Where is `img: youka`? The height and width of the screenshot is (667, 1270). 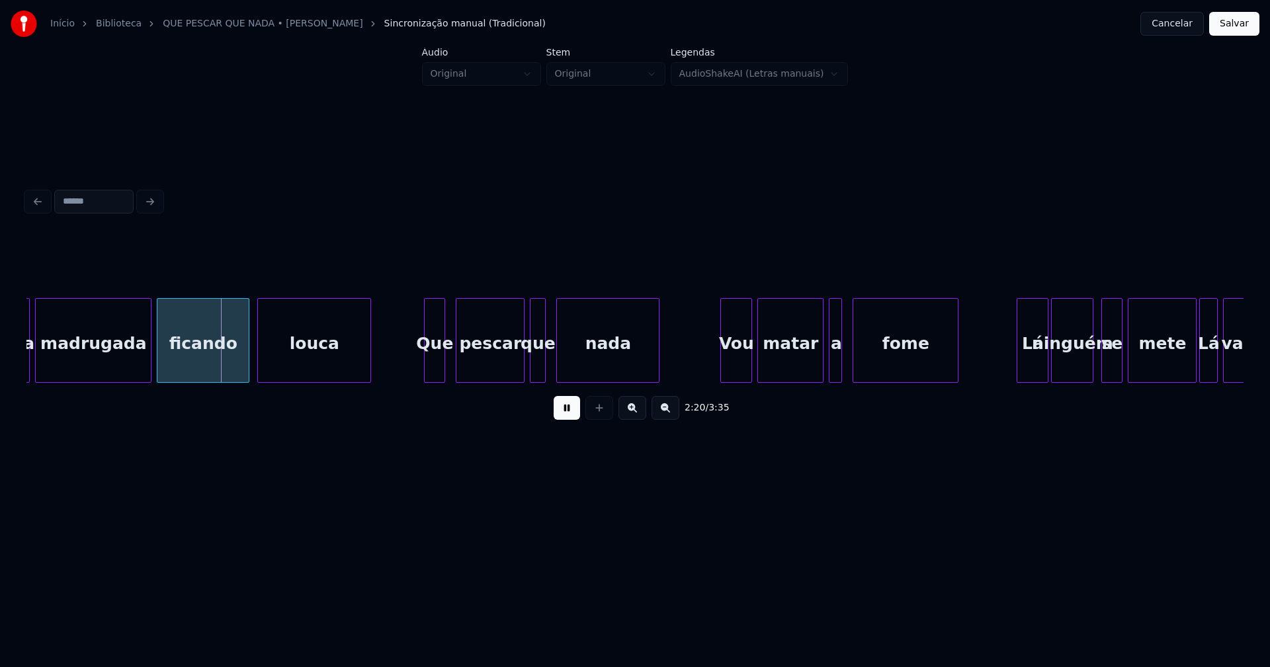 img: youka is located at coordinates (24, 24).